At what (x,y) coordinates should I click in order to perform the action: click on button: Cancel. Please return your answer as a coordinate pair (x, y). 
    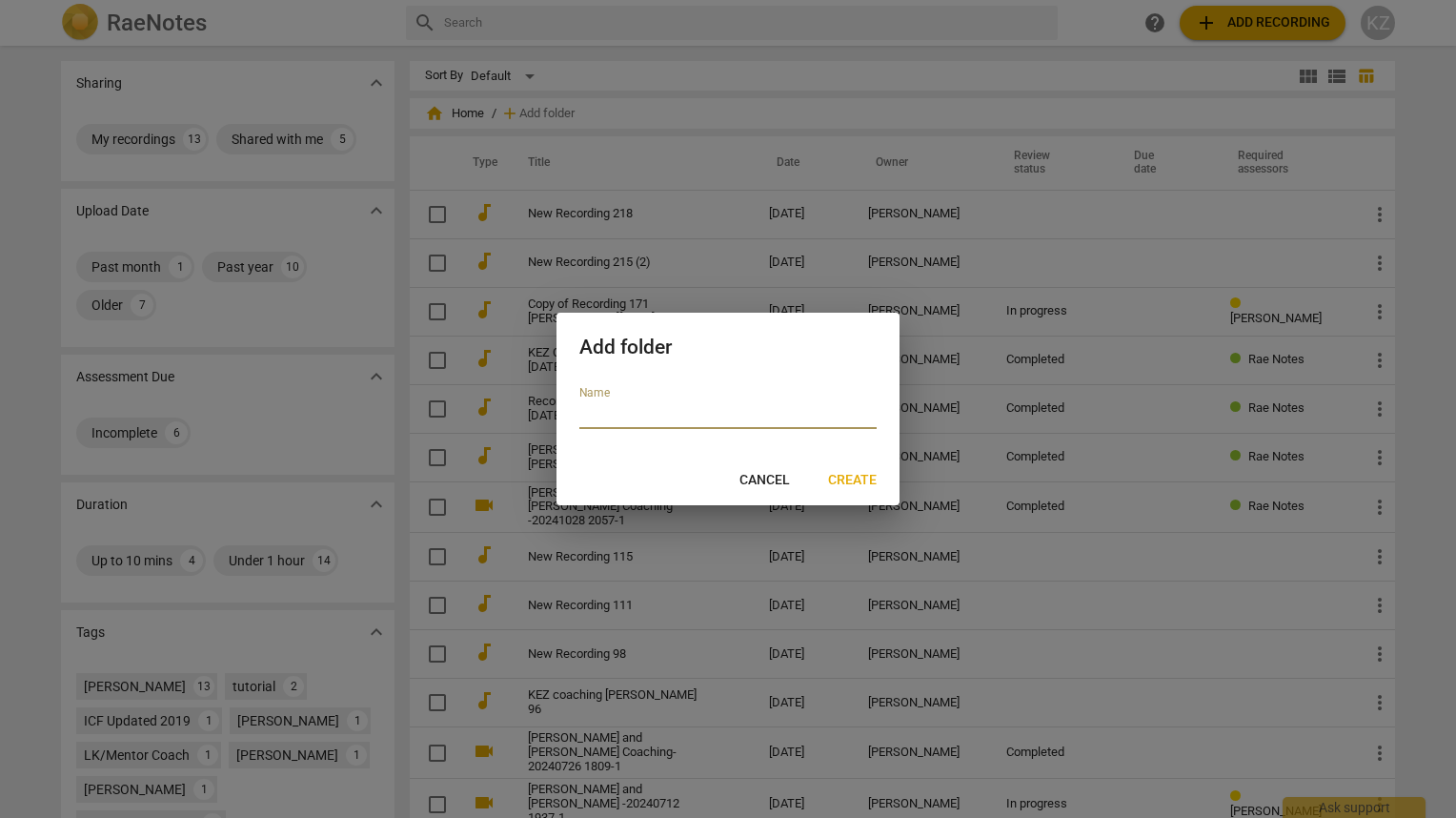
    Looking at the image, I should click on (764, 481).